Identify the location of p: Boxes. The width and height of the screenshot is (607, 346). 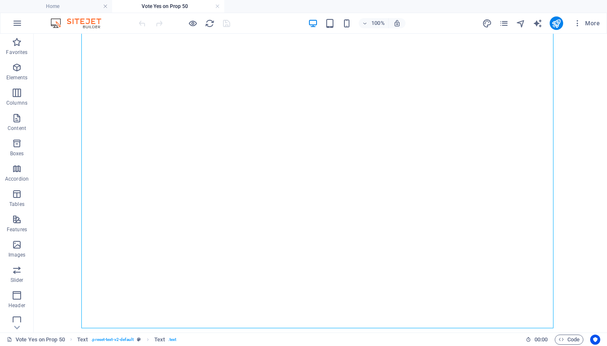
(17, 153).